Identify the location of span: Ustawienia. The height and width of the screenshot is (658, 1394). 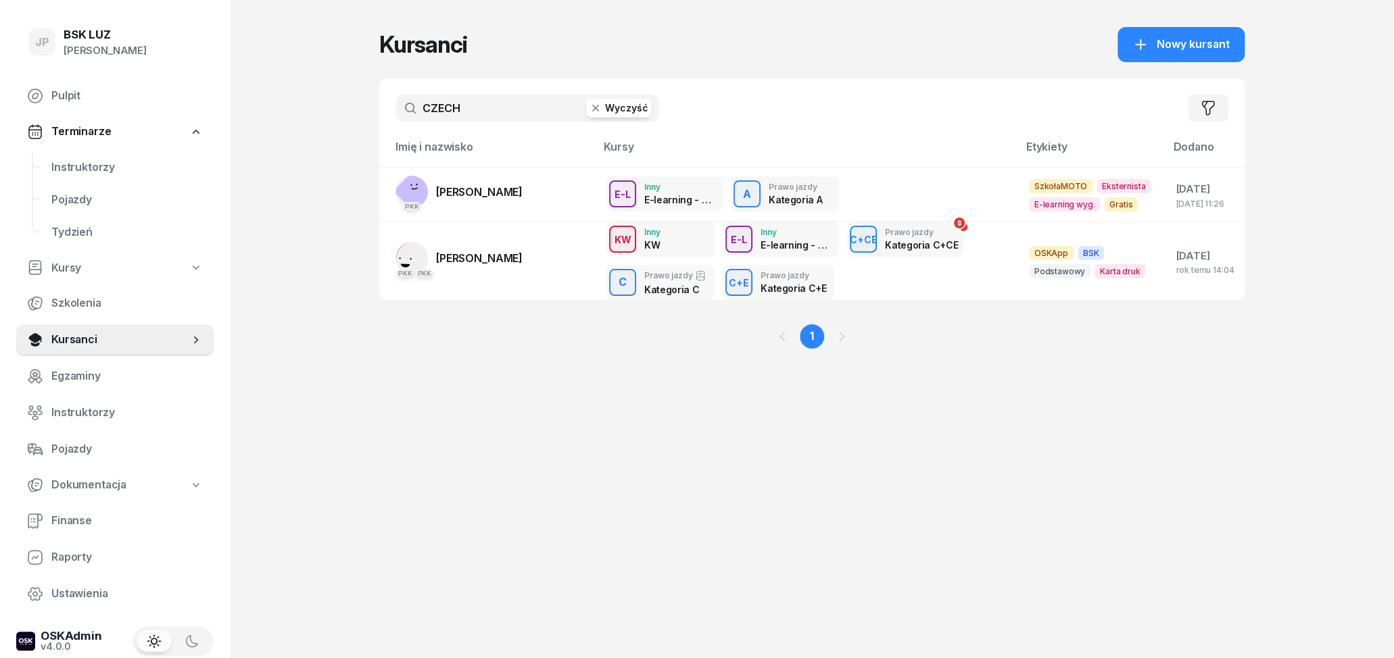
(127, 594).